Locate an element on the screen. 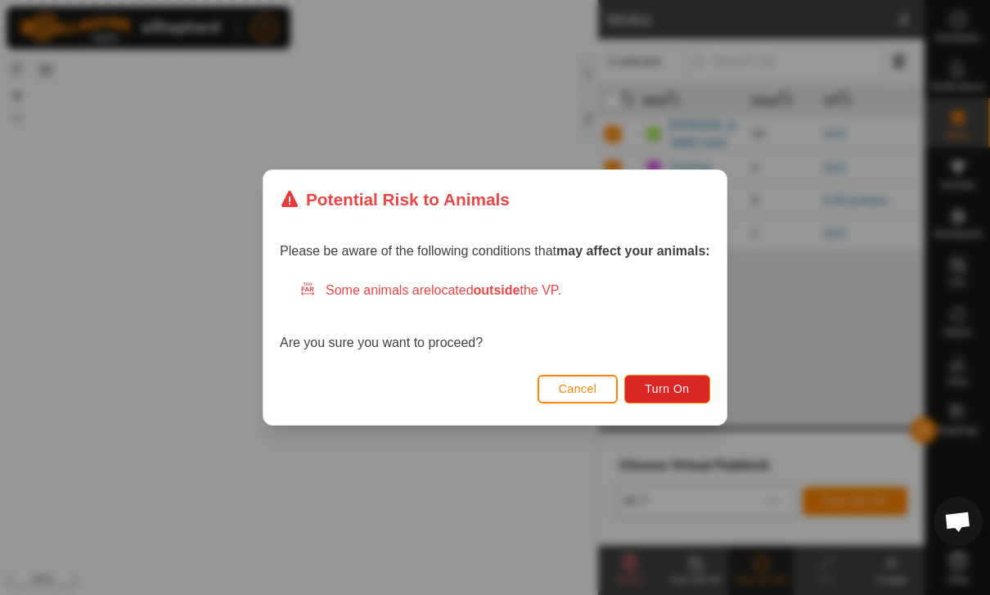 This screenshot has width=990, height=595. button: Cancel is located at coordinates (577, 389).